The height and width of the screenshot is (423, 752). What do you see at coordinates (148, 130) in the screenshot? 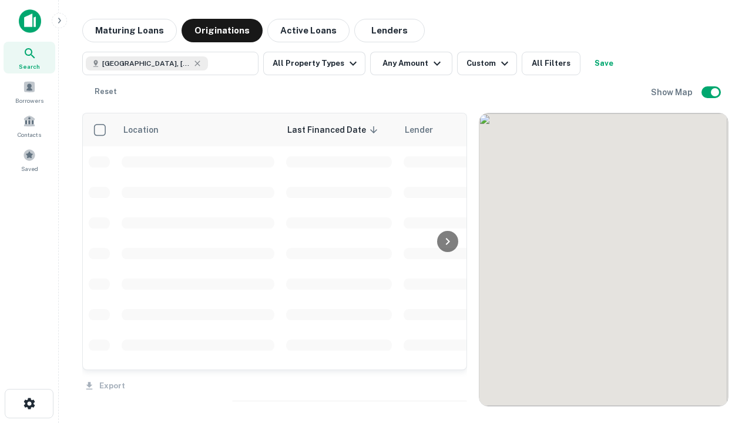
I see `span: Location` at bounding box center [148, 130].